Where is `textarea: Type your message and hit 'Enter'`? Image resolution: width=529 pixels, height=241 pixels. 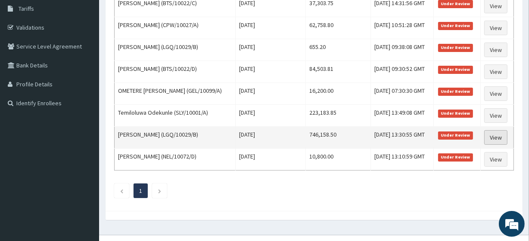 textarea: Type your message and hit 'Enter' is located at coordinates (84, 170).